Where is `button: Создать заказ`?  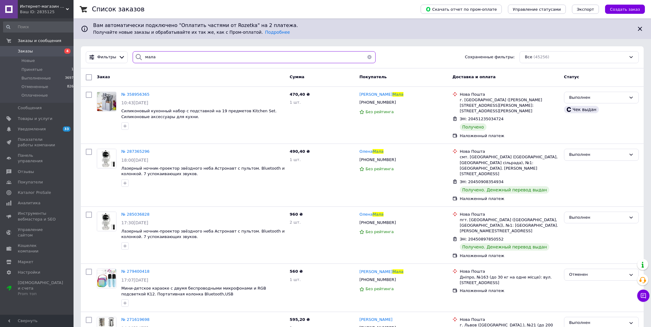
button: Создать заказ is located at coordinates (625, 9).